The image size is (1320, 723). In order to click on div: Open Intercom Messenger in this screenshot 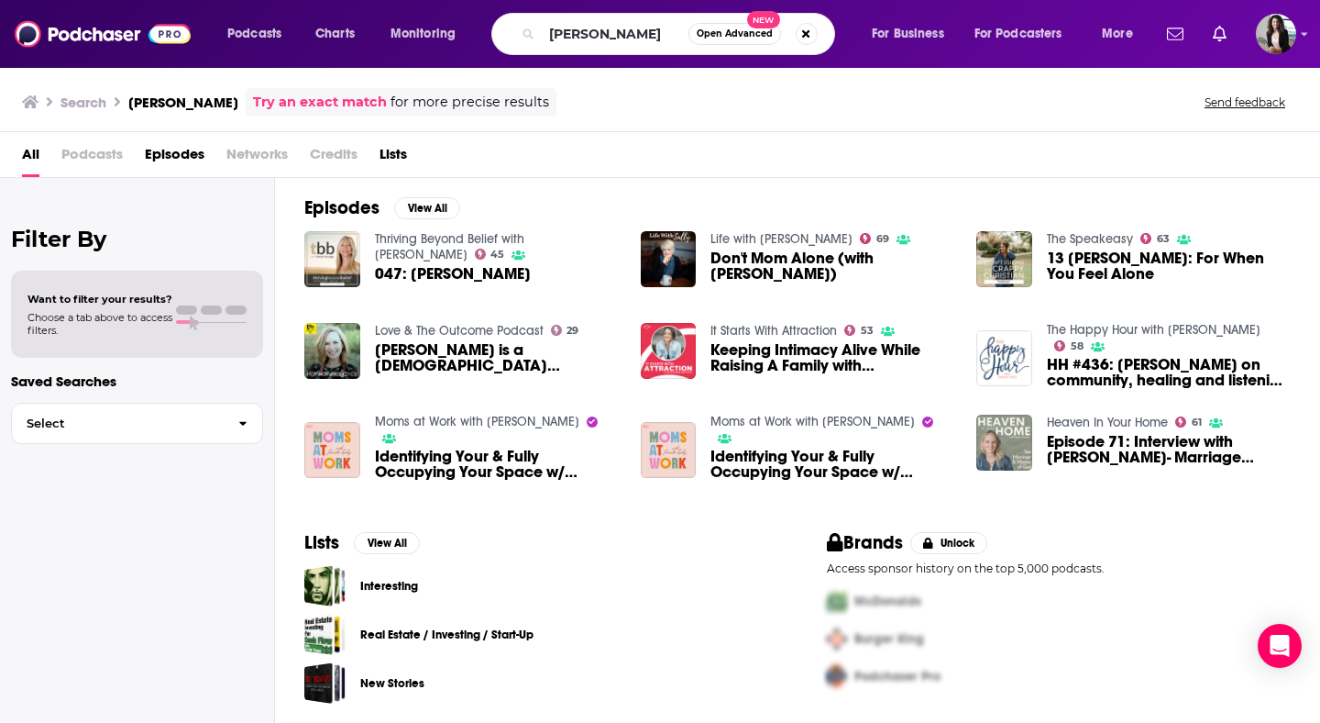, I will do `click(1280, 646)`.